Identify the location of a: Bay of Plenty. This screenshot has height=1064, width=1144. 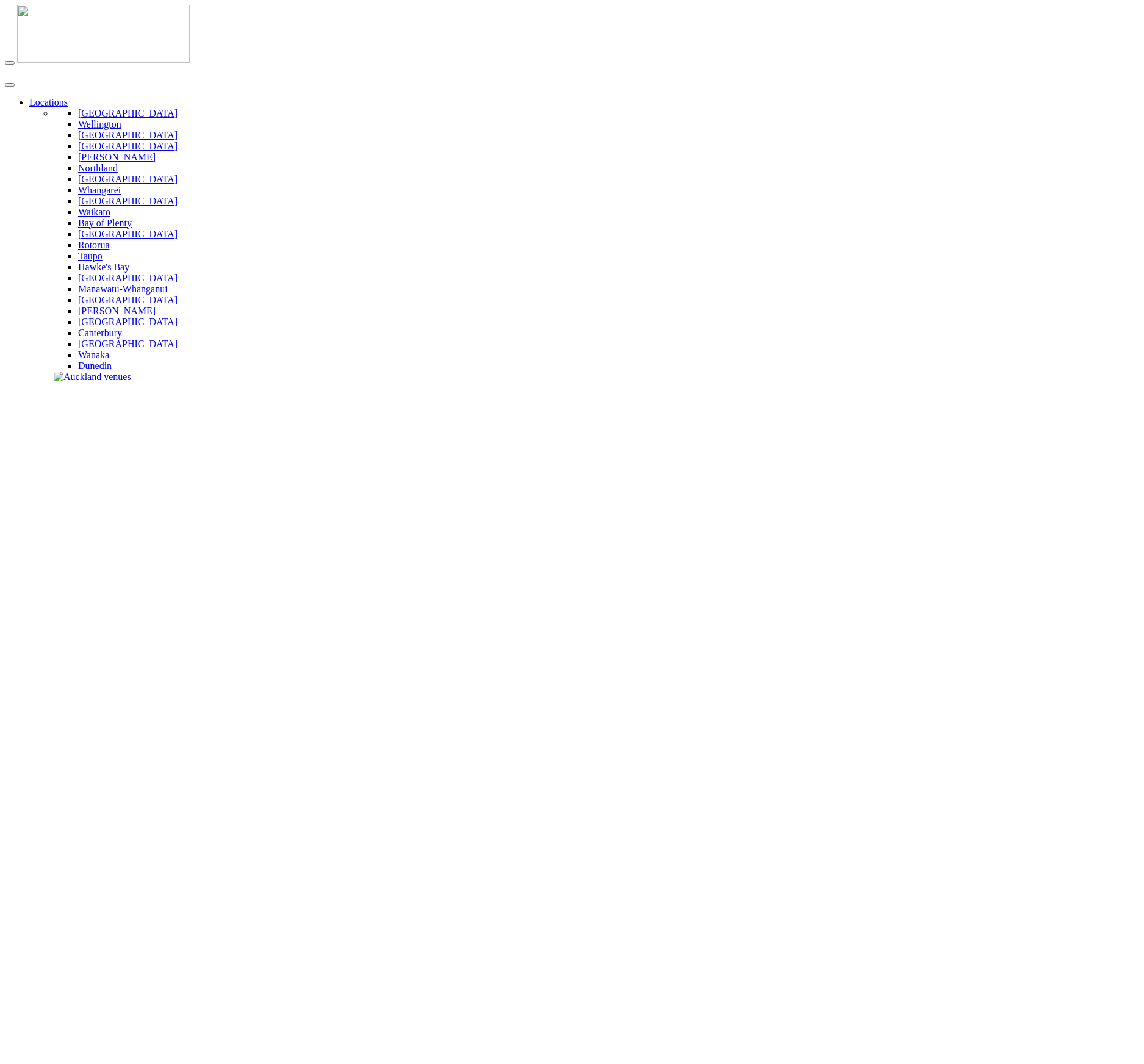
(105, 223).